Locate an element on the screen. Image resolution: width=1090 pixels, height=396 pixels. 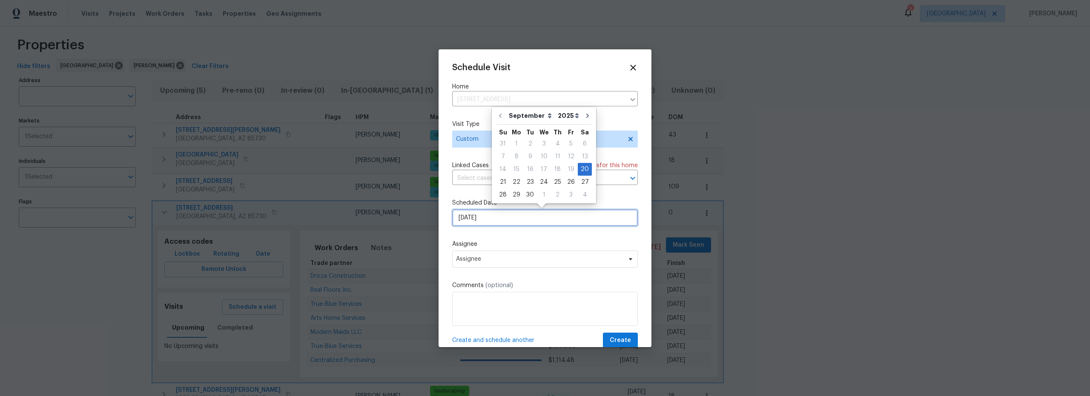
div: Sat Sep 27 2025 is located at coordinates (585, 182).